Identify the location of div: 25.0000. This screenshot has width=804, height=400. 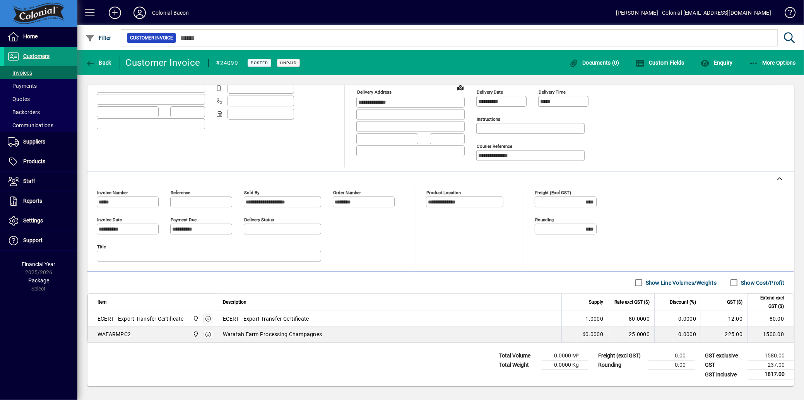
(631, 334).